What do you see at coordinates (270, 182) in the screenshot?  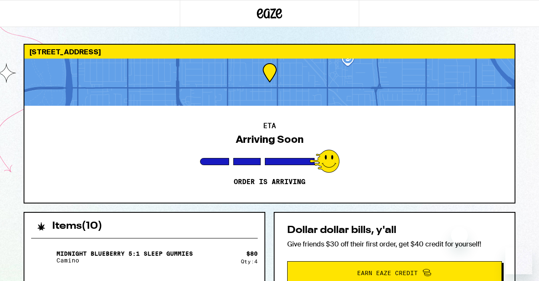 I see `p: Order is arriving` at bounding box center [270, 182].